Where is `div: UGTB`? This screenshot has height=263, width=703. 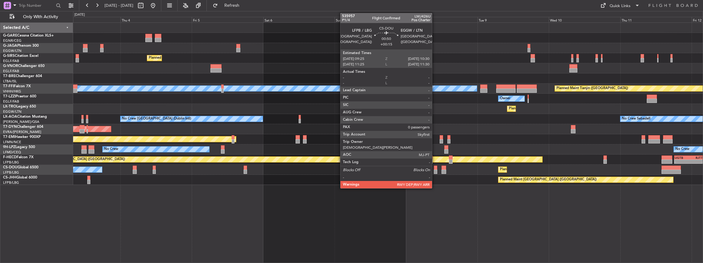 div: UGTB is located at coordinates (681, 158).